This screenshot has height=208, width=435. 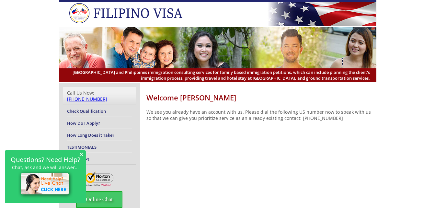 What do you see at coordinates (261, 115) in the screenshot?
I see `p: We see you already have an account with us. Please dial the following US number now to speak with...` at bounding box center [261, 115].